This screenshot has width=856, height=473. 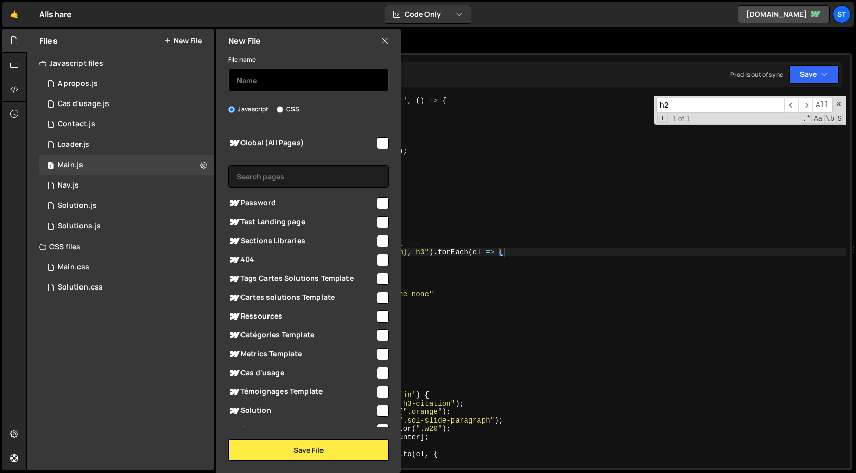 I want to click on span: Ressources, so click(x=302, y=316).